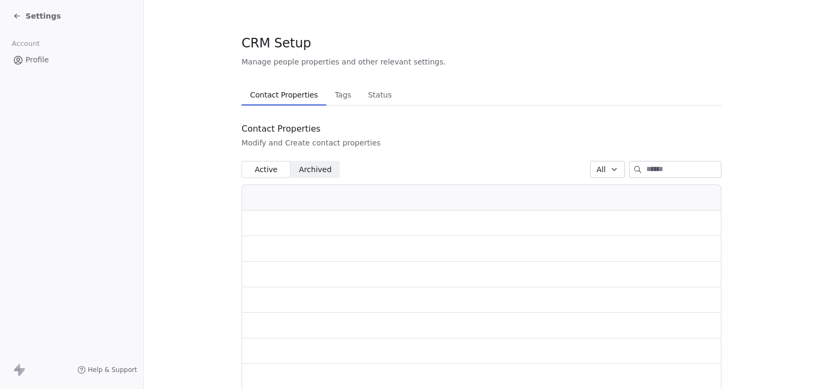 Image resolution: width=819 pixels, height=389 pixels. I want to click on span: Profile, so click(37, 60).